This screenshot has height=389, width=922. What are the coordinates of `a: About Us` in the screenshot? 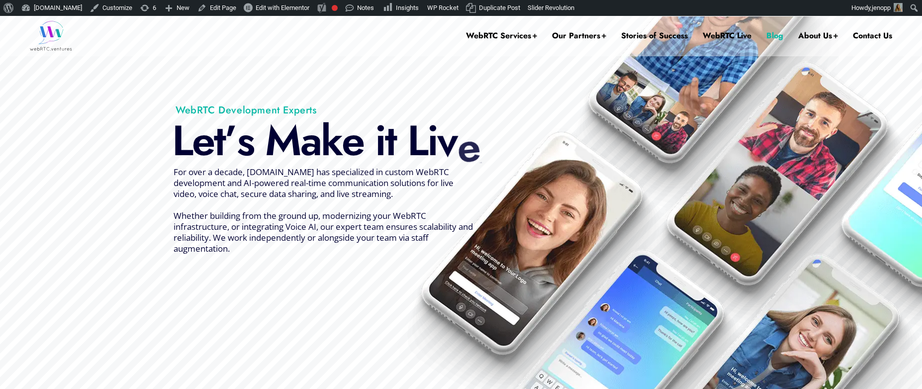 It's located at (818, 36).